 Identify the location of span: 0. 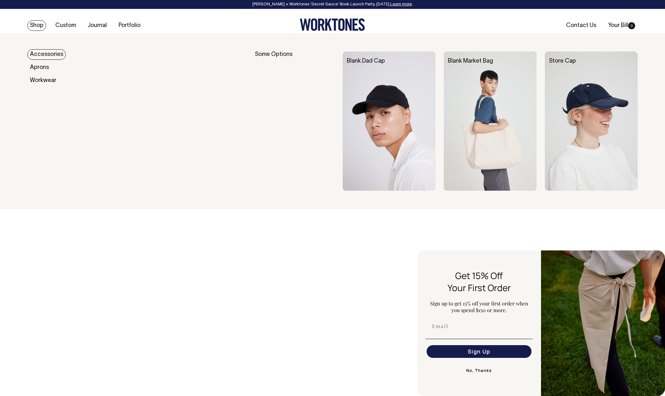
(632, 26).